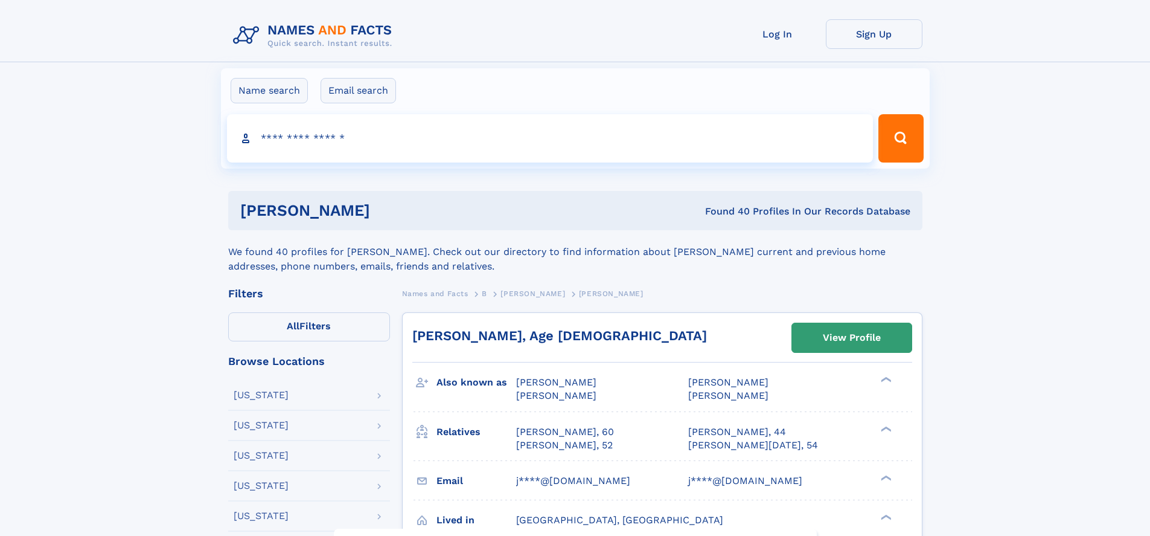 The width and height of the screenshot is (1150, 536). I want to click on input: search input, so click(550, 138).